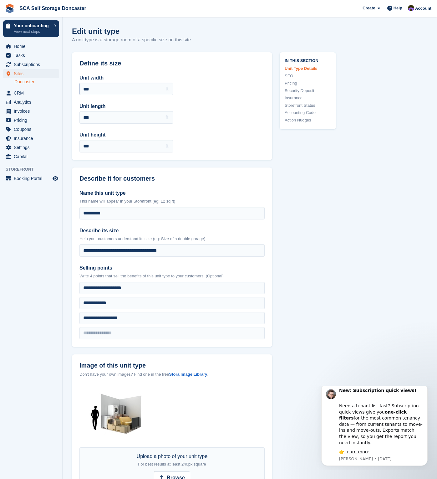  I want to click on label: Unit height, so click(126, 135).